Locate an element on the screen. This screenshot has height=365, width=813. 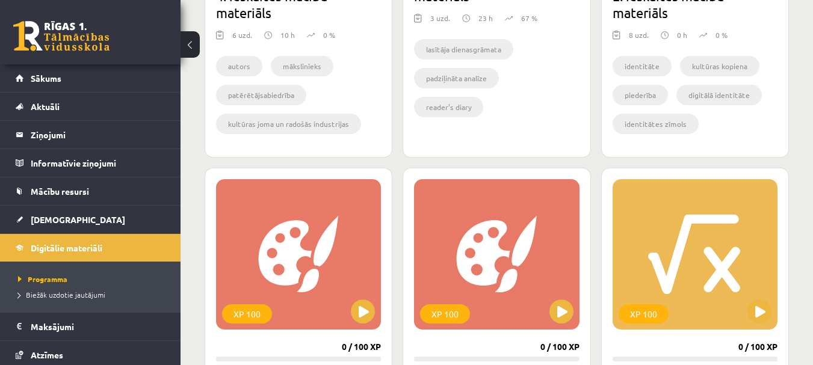
span: Biežāk uzdotie jautājumi is located at coordinates (61, 295).